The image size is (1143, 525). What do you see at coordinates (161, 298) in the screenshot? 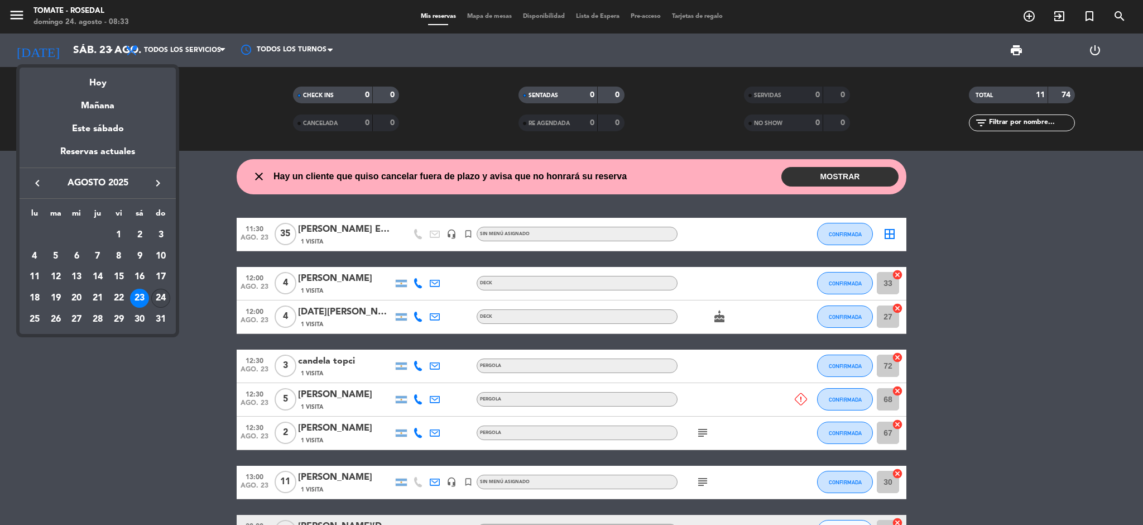
I see `td: 24 de agosto de 2025` at bounding box center [161, 298].